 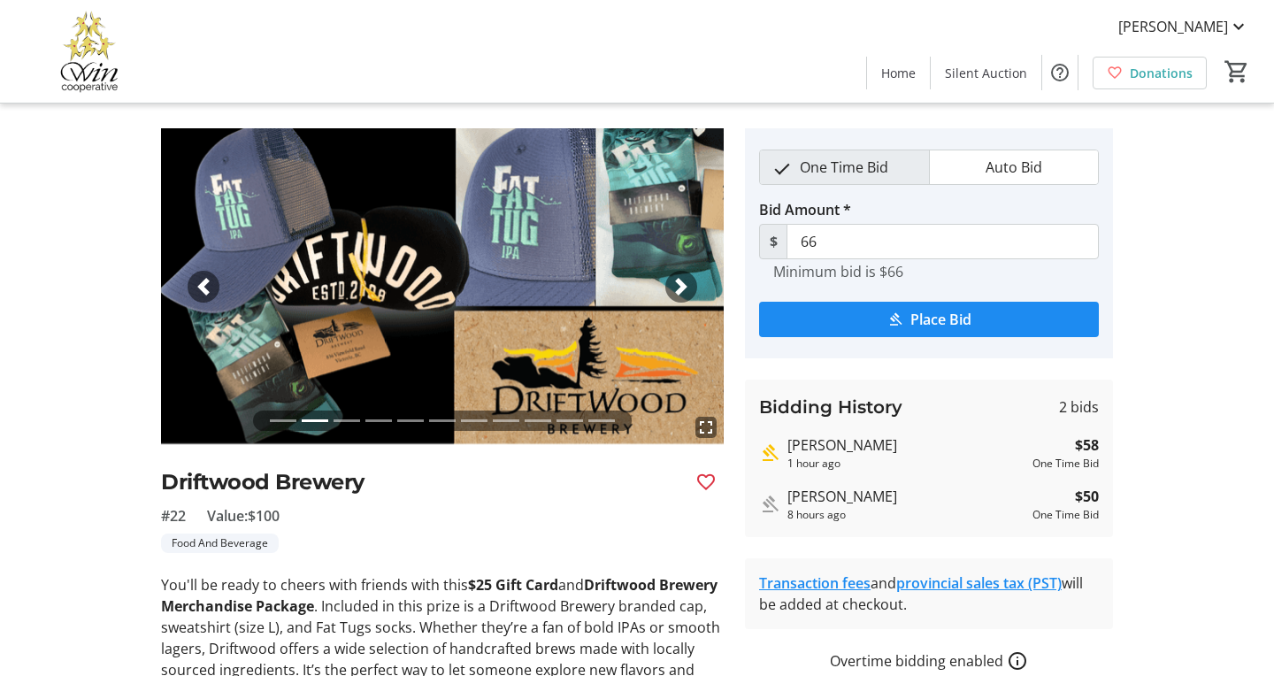 What do you see at coordinates (421, 482) in the screenshot?
I see `h2: Driftwood Brewery` at bounding box center [421, 482].